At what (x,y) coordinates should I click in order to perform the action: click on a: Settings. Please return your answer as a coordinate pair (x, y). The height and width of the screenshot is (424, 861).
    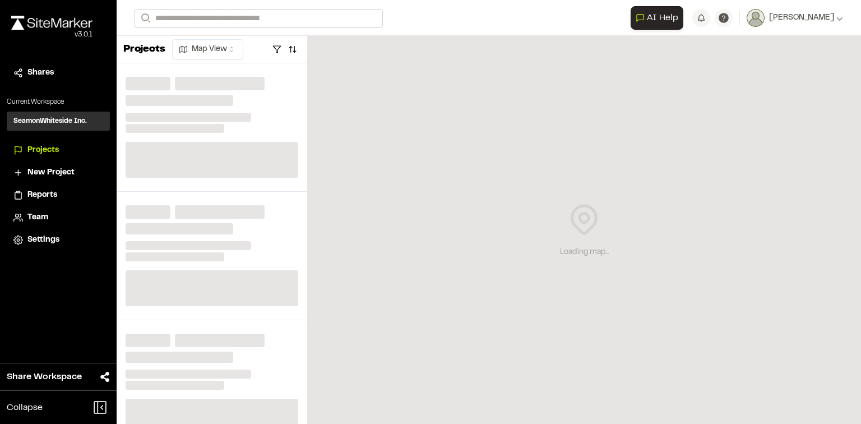
    Looking at the image, I should click on (58, 240).